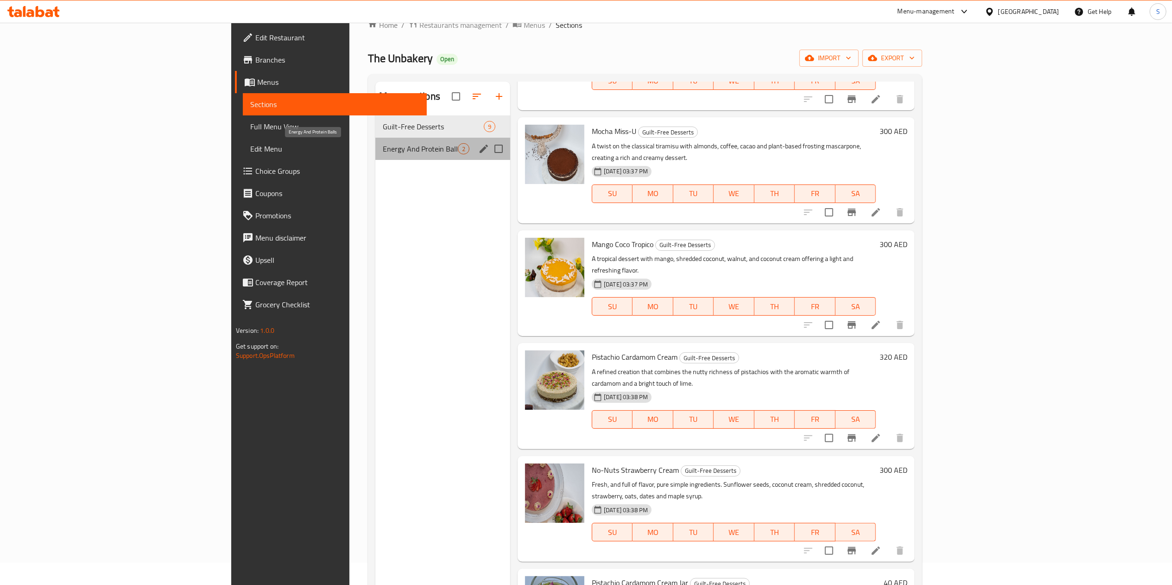 This screenshot has width=1172, height=585. I want to click on span: Grocery Checklist, so click(337, 304).